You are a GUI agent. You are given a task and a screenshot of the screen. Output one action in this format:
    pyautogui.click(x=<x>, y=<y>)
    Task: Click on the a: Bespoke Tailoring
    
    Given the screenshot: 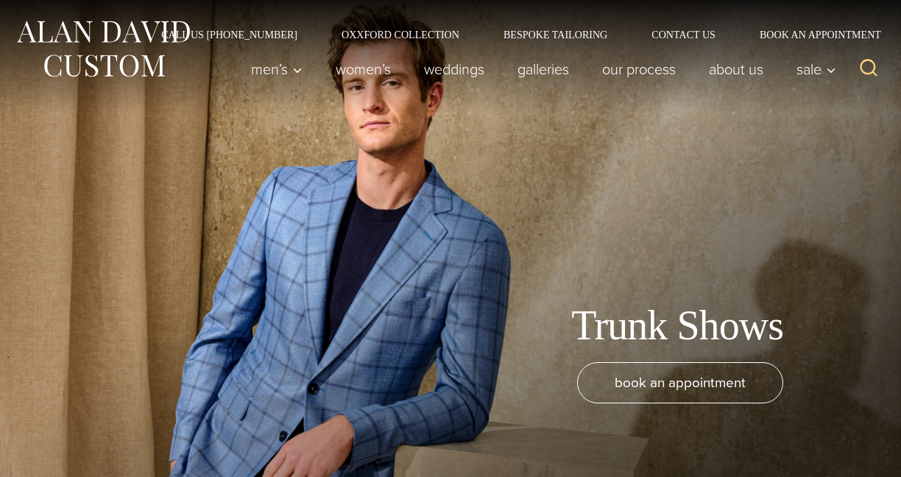 What is the action you would take?
    pyautogui.click(x=555, y=35)
    